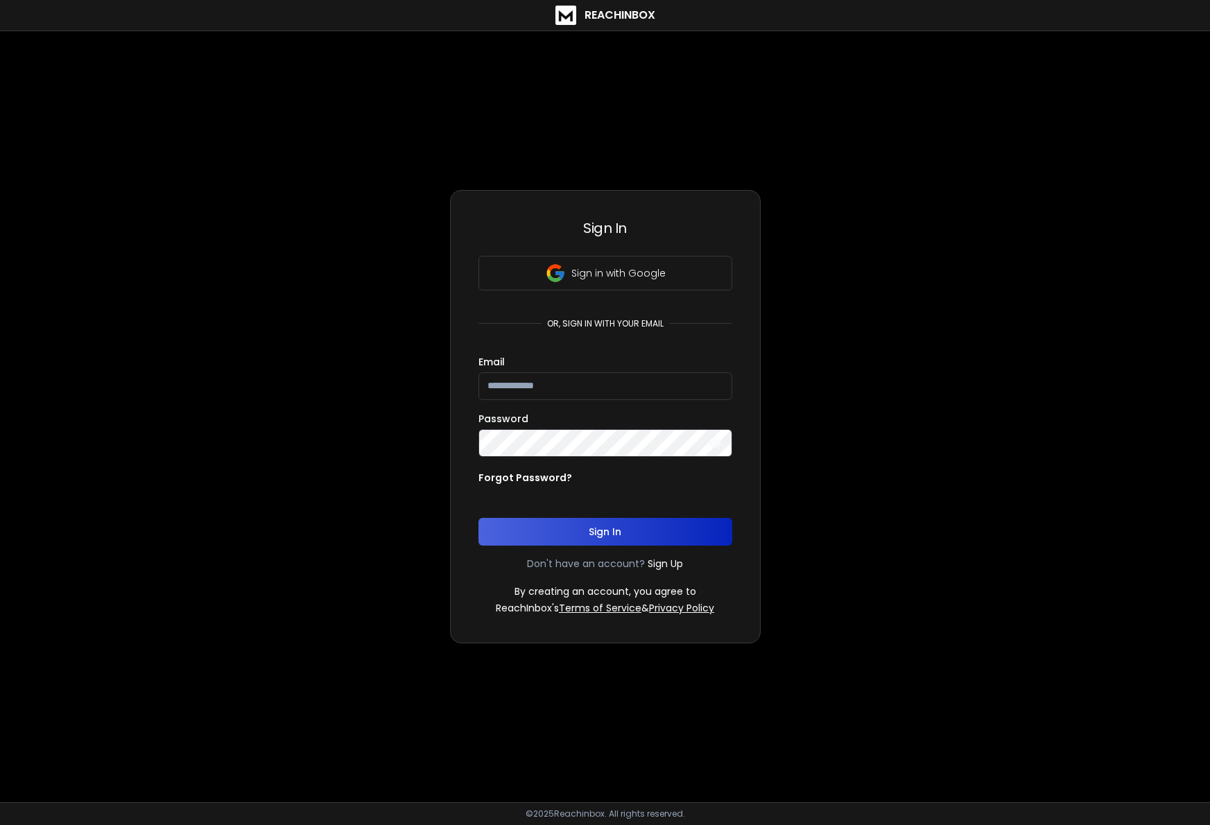 The height and width of the screenshot is (825, 1210). I want to click on p: ReachInbox's &, so click(604, 608).